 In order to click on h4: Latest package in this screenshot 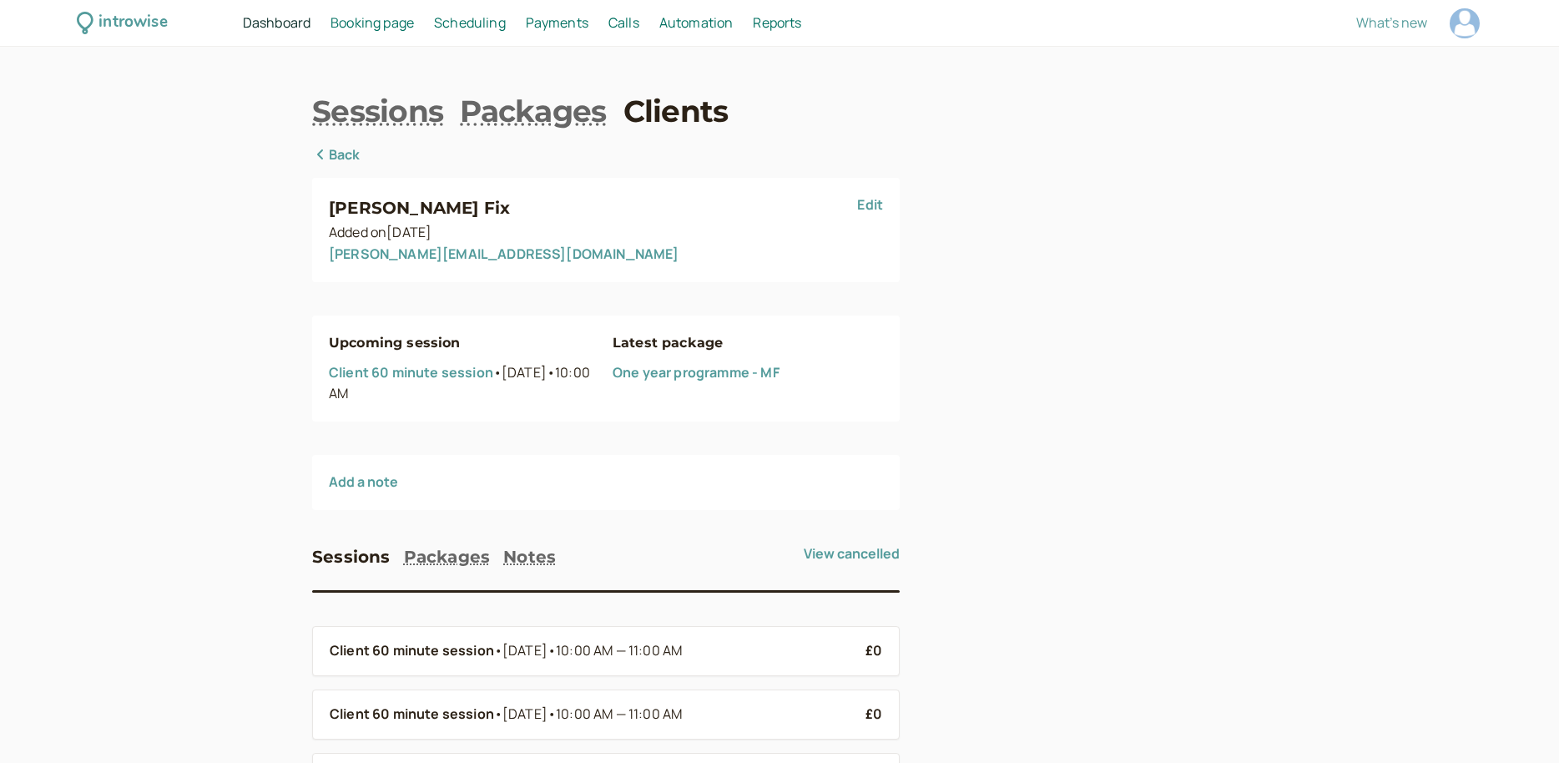, I will do `click(748, 343)`.